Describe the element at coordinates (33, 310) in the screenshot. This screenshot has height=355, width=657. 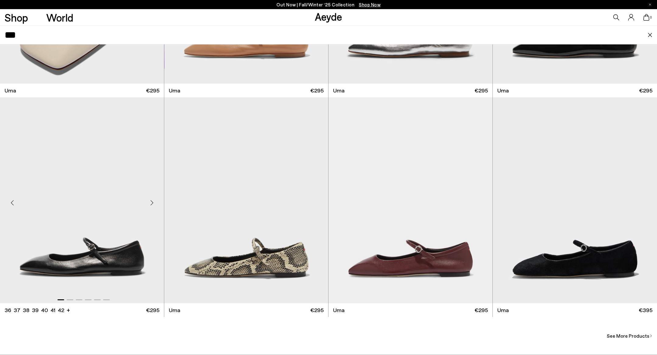
I see `ul: variant` at that location.